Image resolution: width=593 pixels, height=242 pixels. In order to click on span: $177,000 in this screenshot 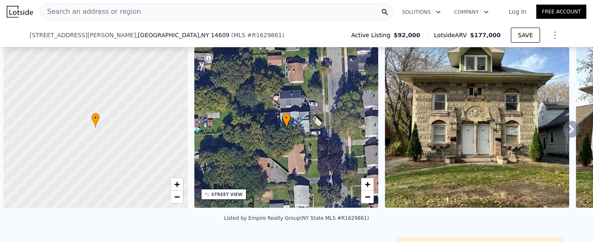, I will do `click(486, 35)`.